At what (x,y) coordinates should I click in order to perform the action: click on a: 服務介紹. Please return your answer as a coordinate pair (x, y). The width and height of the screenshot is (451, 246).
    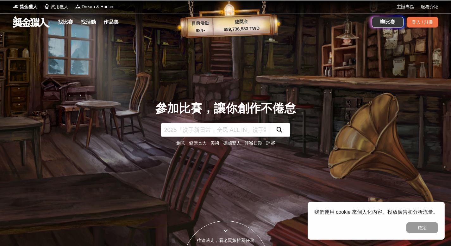
    Looking at the image, I should click on (430, 7).